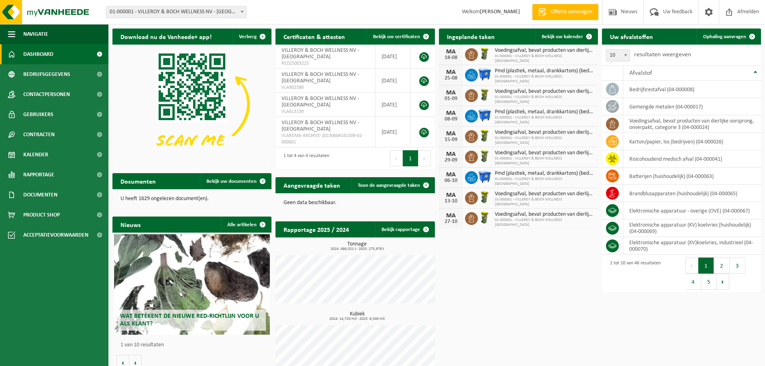 The width and height of the screenshot is (765, 366). I want to click on div: 25-08, so click(451, 78).